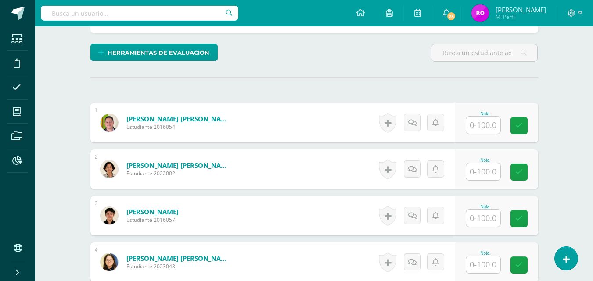 This screenshot has height=281, width=593. I want to click on img: 2ac621d885da50cde50dcbe7d88617bc.png, so click(109, 123).